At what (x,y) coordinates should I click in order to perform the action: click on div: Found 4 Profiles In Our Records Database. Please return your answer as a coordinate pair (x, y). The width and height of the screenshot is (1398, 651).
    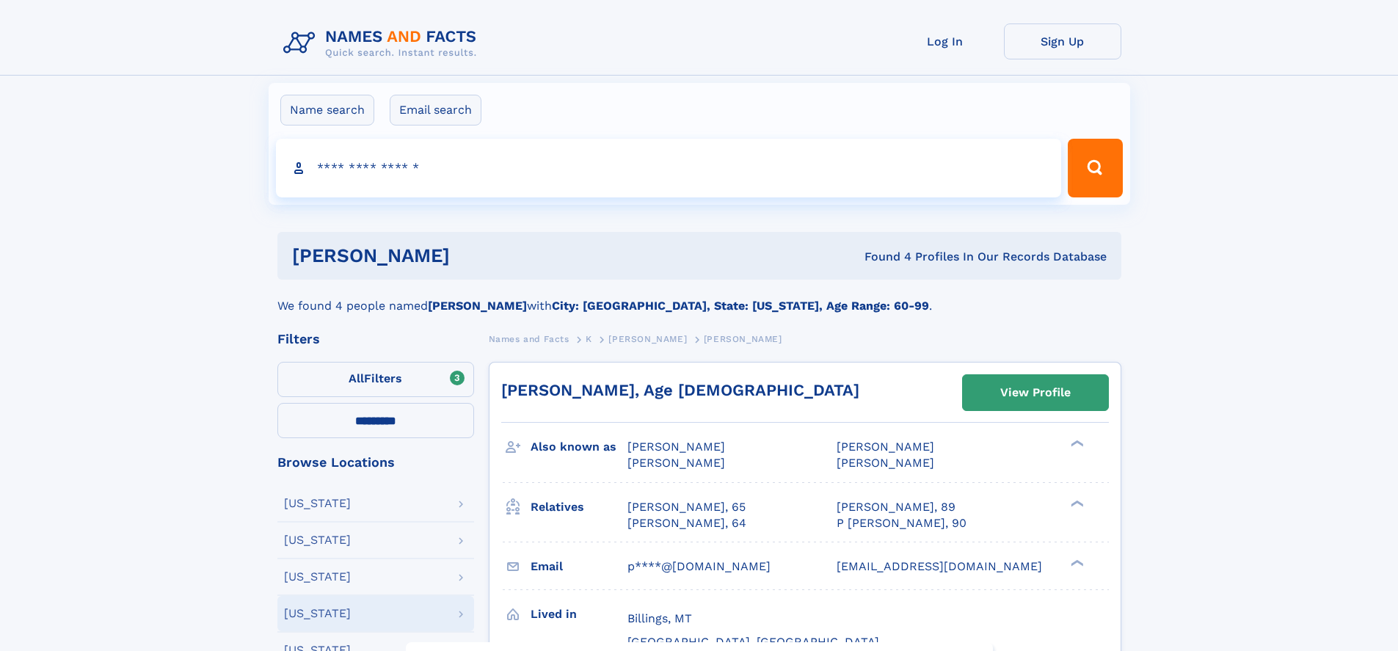
    Looking at the image, I should click on (881, 257).